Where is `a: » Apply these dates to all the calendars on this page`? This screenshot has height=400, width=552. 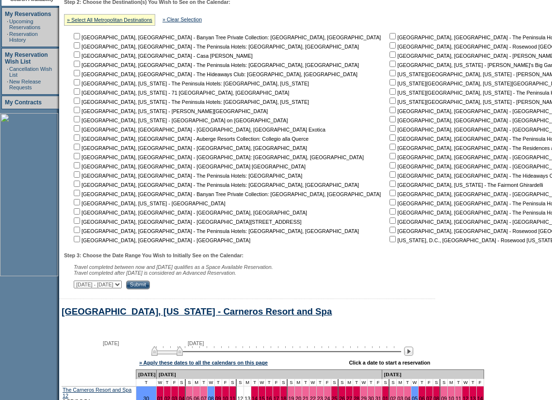
a: » Apply these dates to all the calendars on this page is located at coordinates (203, 363).